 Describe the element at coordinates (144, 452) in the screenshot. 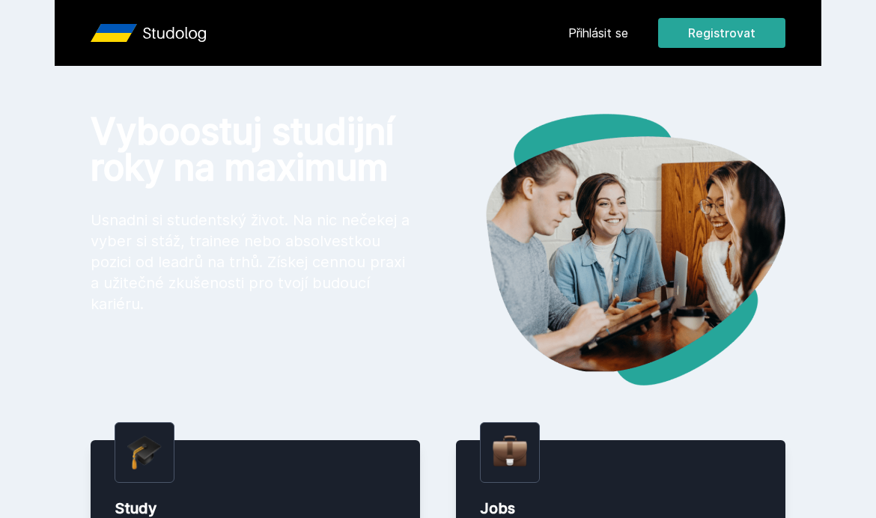

I see `img: graduation-cap.png` at that location.